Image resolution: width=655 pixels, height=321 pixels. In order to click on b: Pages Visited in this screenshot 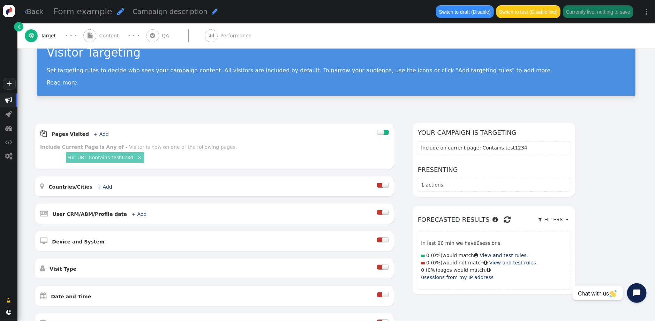, I will do `click(70, 134)`.